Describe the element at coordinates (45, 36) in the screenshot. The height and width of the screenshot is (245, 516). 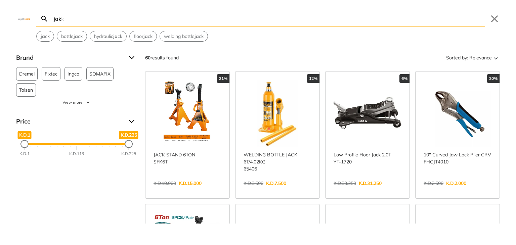
I see `span: ck` at that location.